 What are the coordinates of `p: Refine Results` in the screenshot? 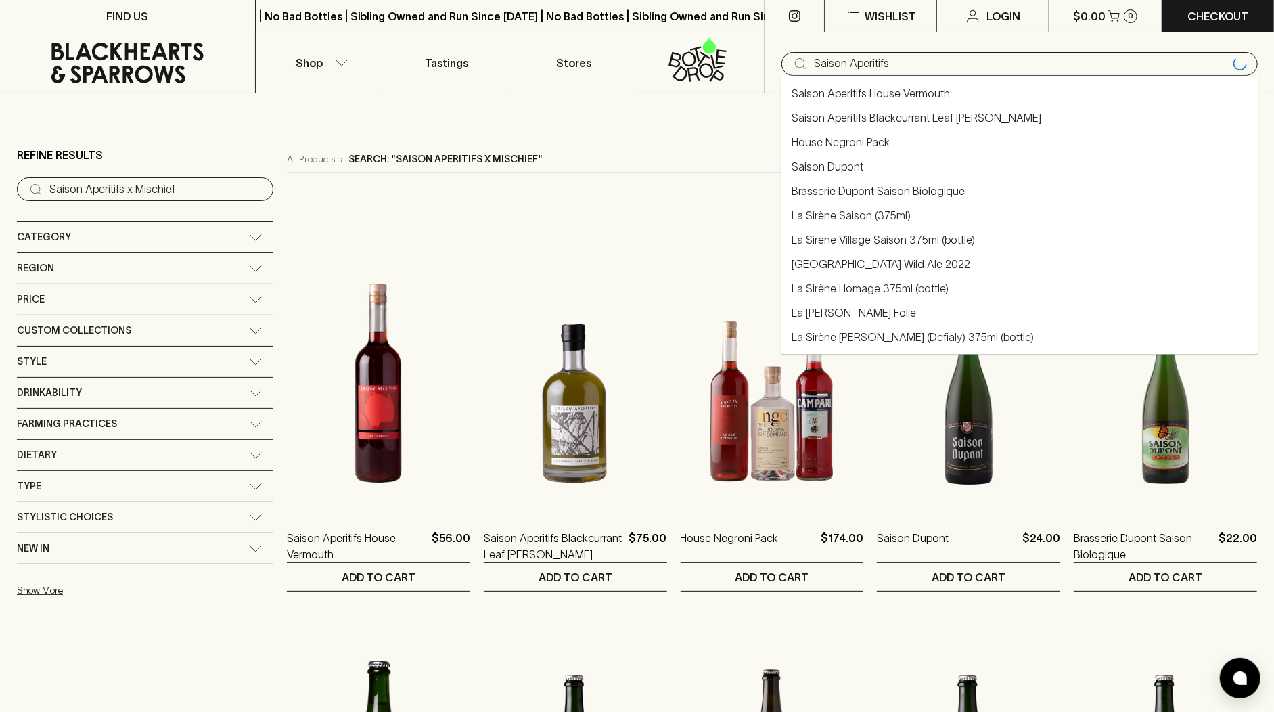 It's located at (60, 155).